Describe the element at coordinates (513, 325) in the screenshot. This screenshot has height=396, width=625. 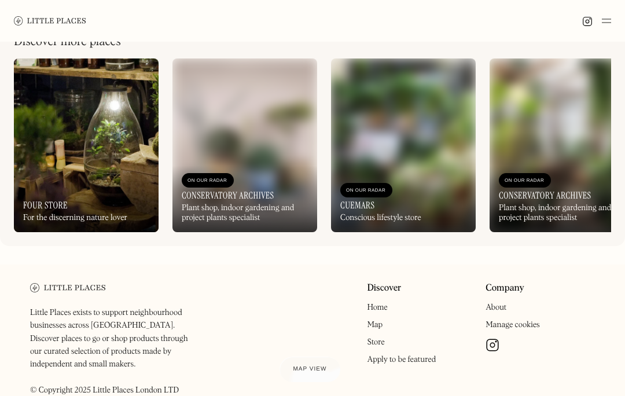
I see `a: Manage cookies` at that location.